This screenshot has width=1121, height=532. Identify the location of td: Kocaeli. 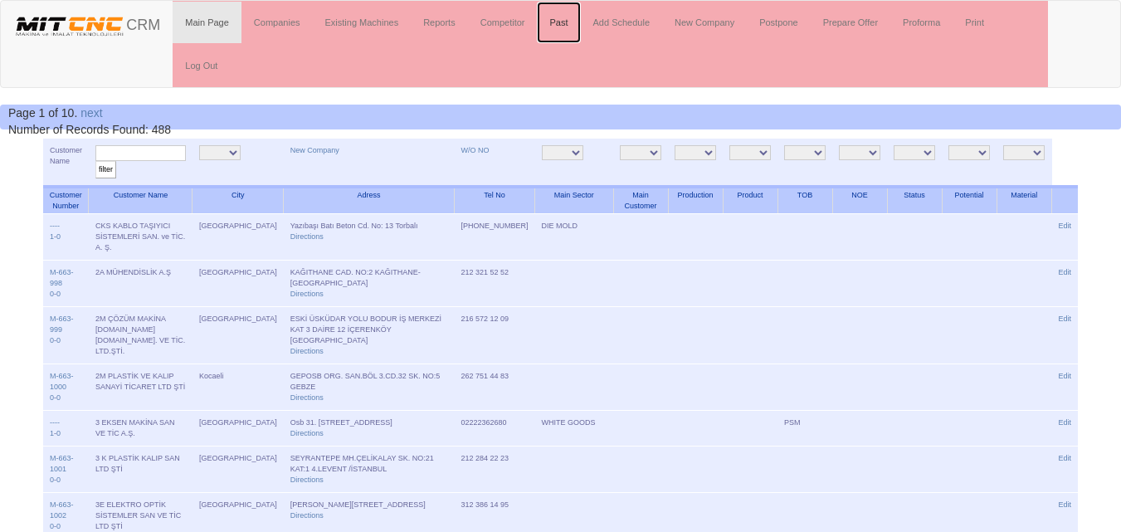
(238, 388).